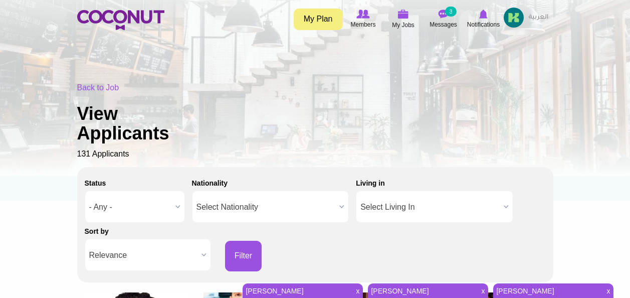 The width and height of the screenshot is (630, 298). What do you see at coordinates (244, 256) in the screenshot?
I see `button: Filter` at bounding box center [244, 256].